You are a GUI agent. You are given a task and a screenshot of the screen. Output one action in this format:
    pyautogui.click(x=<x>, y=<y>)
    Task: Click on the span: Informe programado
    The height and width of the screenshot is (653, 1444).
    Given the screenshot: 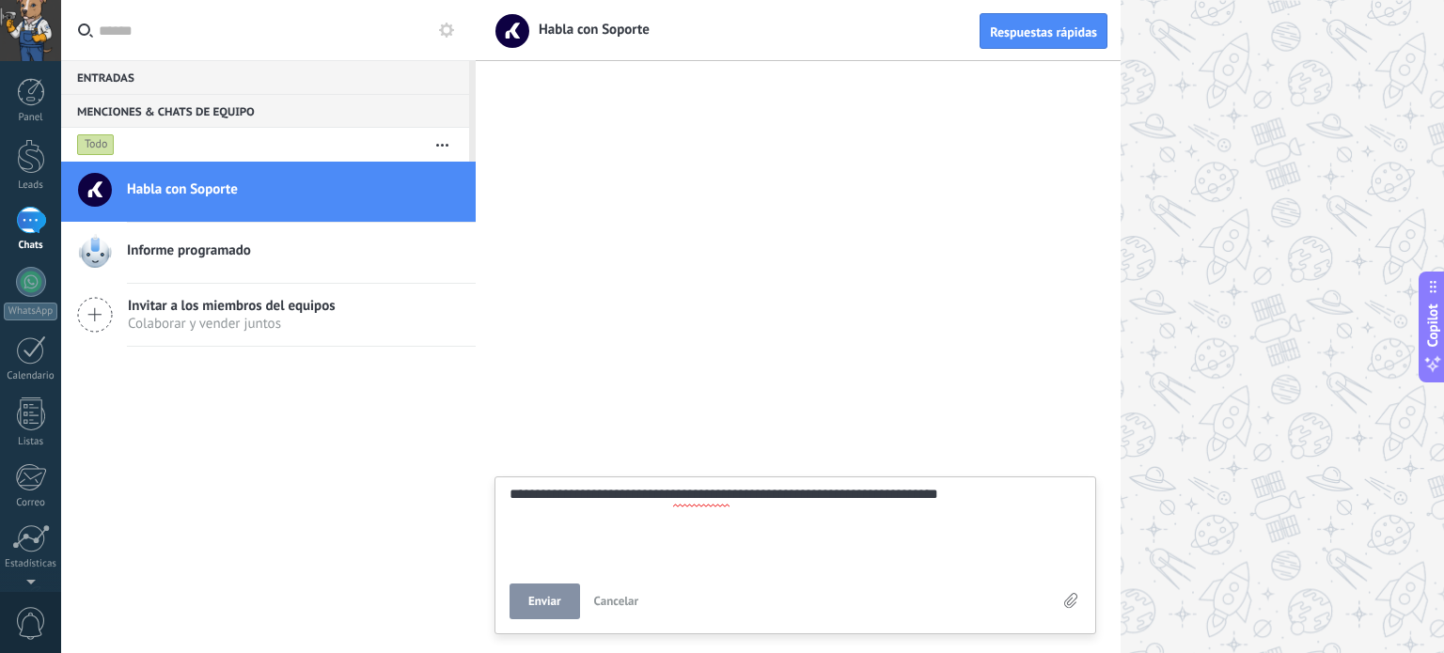 What is the action you would take?
    pyautogui.click(x=189, y=251)
    